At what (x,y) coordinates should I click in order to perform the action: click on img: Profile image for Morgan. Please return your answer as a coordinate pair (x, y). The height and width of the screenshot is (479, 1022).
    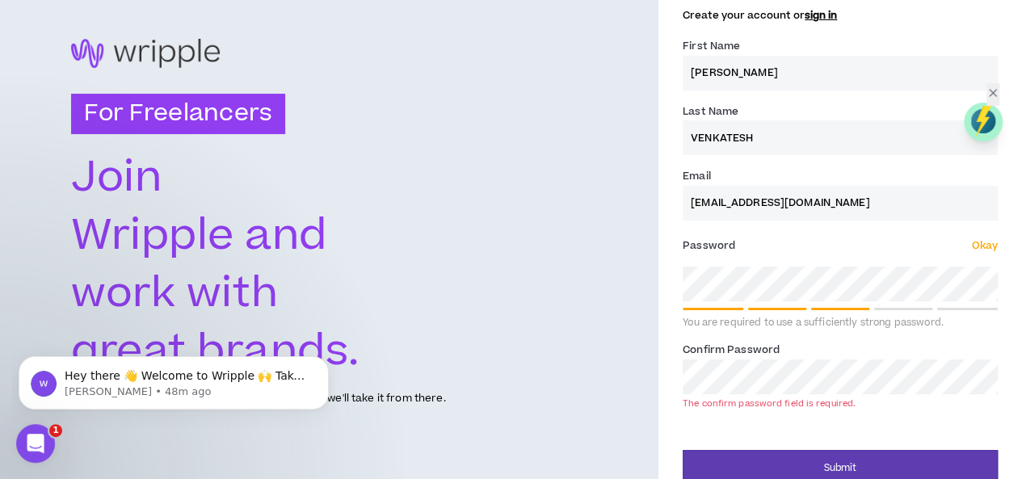
    Looking at the image, I should click on (31, 61).